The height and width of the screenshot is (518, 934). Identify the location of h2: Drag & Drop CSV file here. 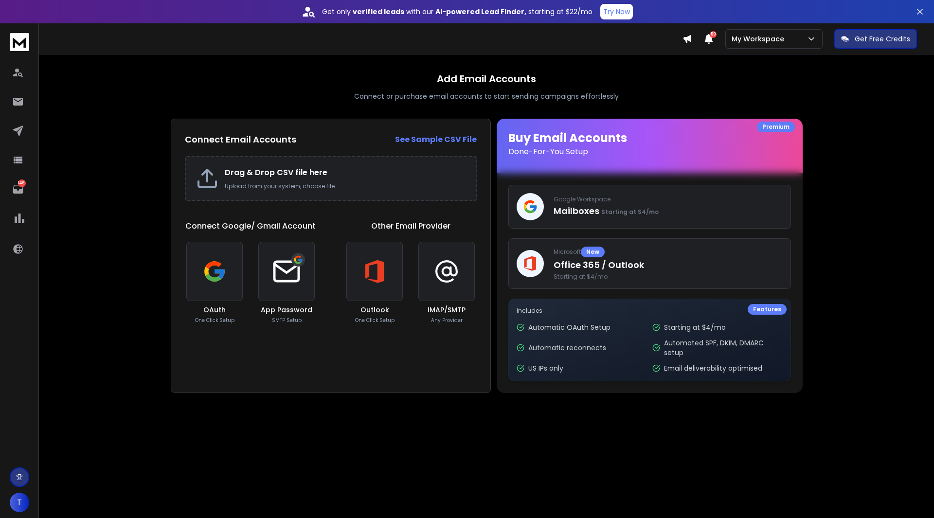
(345, 173).